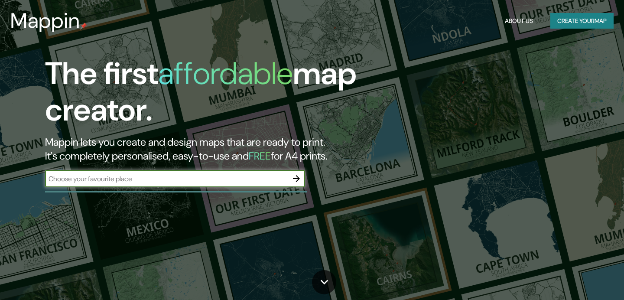 This screenshot has width=624, height=300. What do you see at coordinates (519, 21) in the screenshot?
I see `button: About Us` at bounding box center [519, 21].